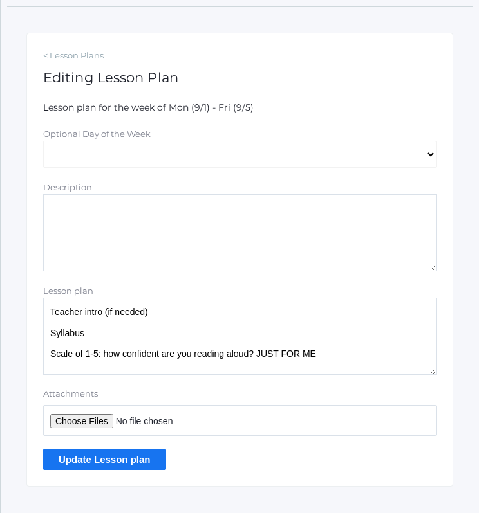 The width and height of the screenshot is (479, 513). Describe the element at coordinates (239, 394) in the screenshot. I see `label: Attachments` at that location.